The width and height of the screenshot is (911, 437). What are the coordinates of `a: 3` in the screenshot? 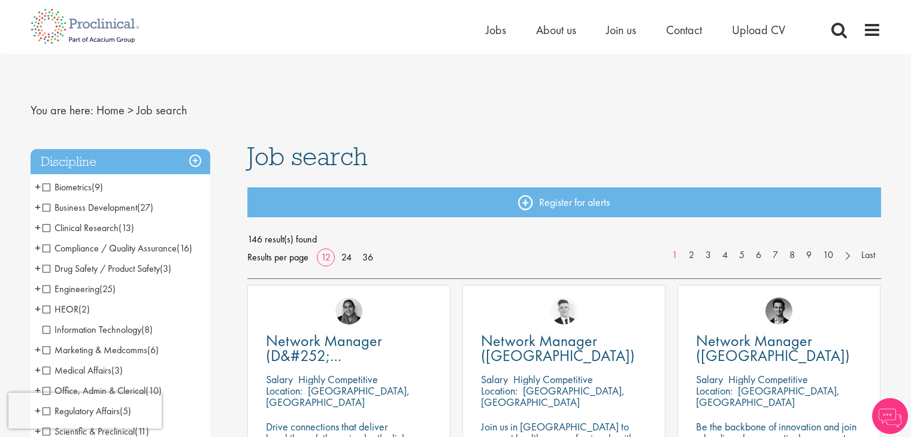 It's located at (708, 255).